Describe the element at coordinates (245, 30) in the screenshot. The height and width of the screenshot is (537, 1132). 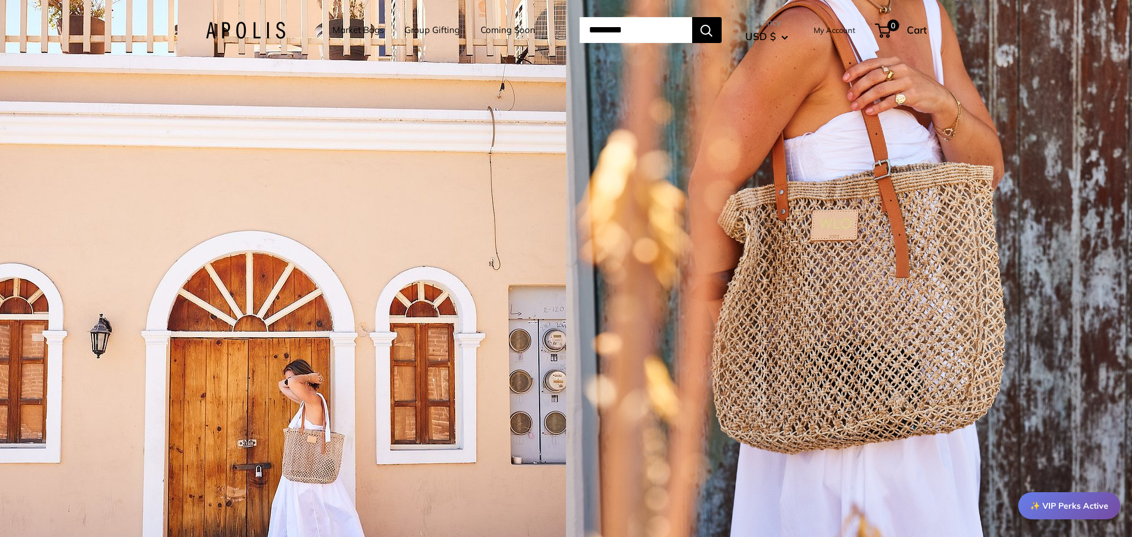
I see `img: Apolis` at that location.